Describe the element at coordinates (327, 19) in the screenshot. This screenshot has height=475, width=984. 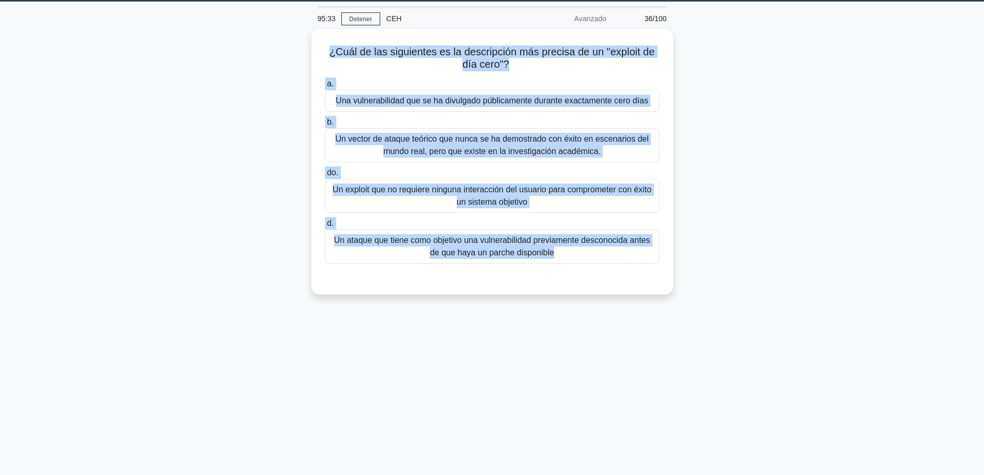
I see `font: 95:33` at that location.